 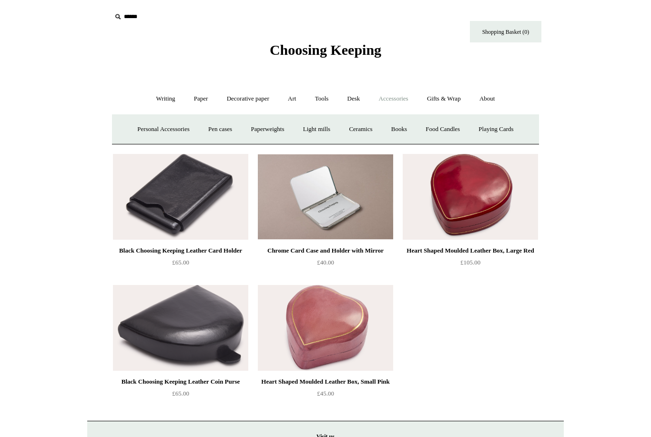 What do you see at coordinates (353, 99) in the screenshot?
I see `a: Desk` at bounding box center [353, 99].